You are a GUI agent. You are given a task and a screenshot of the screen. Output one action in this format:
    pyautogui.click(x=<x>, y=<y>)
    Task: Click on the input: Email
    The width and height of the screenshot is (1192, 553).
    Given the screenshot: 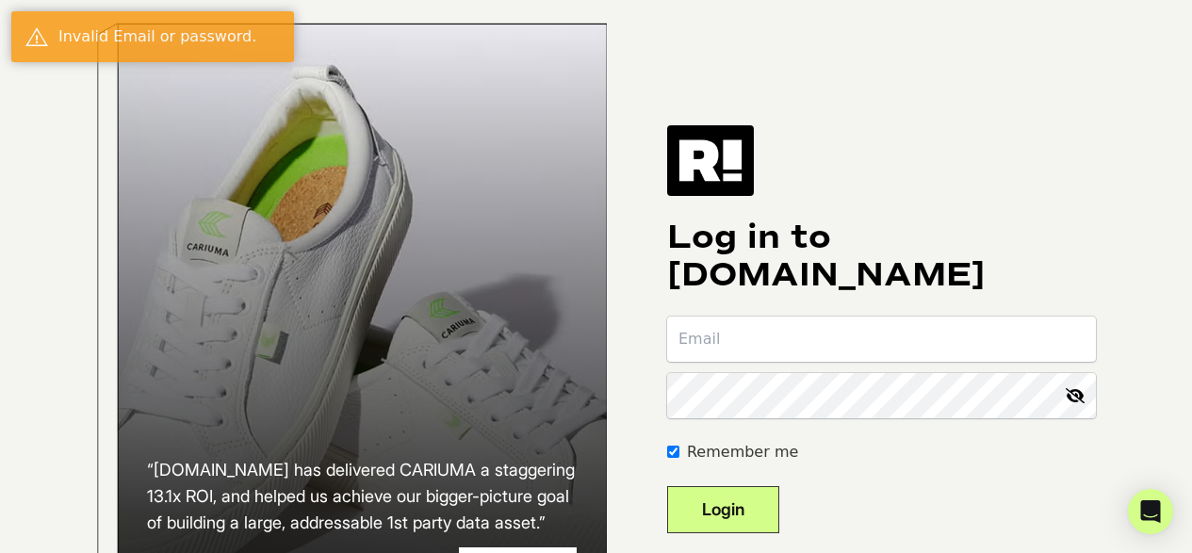 What is the action you would take?
    pyautogui.click(x=881, y=339)
    